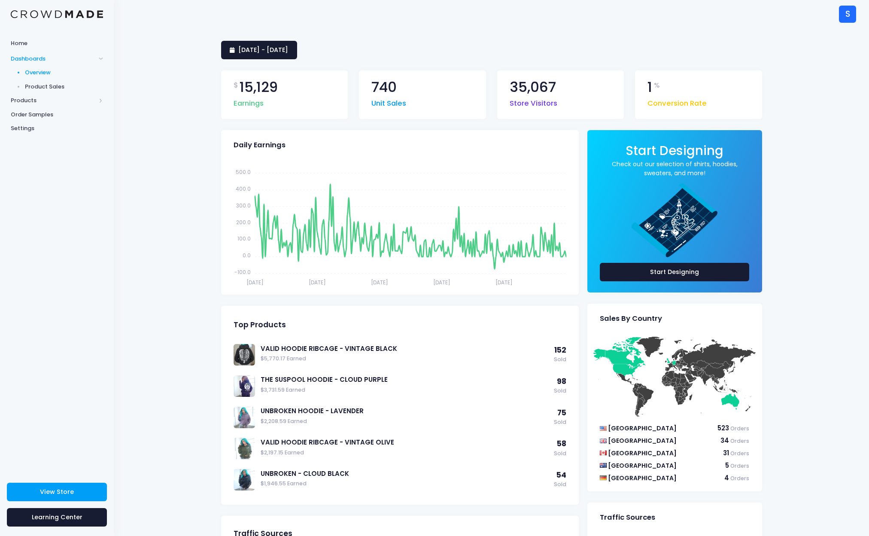 The height and width of the screenshot is (536, 869). I want to click on span: 152, so click(560, 350).